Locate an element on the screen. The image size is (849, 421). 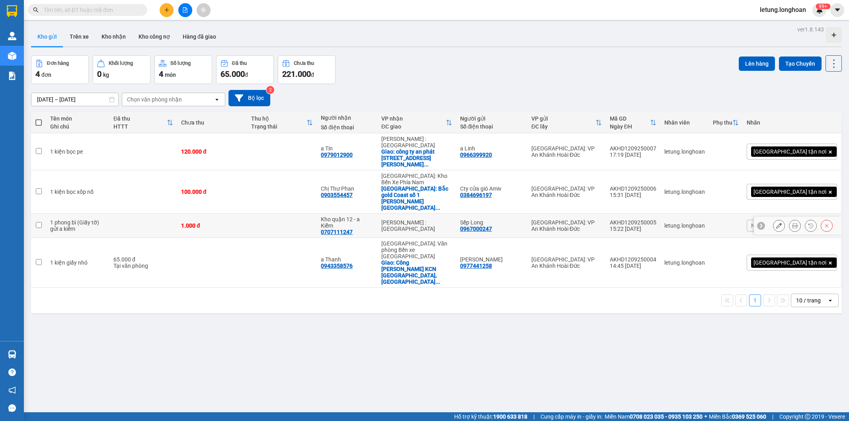
div: Đã thu is located at coordinates (239, 63).